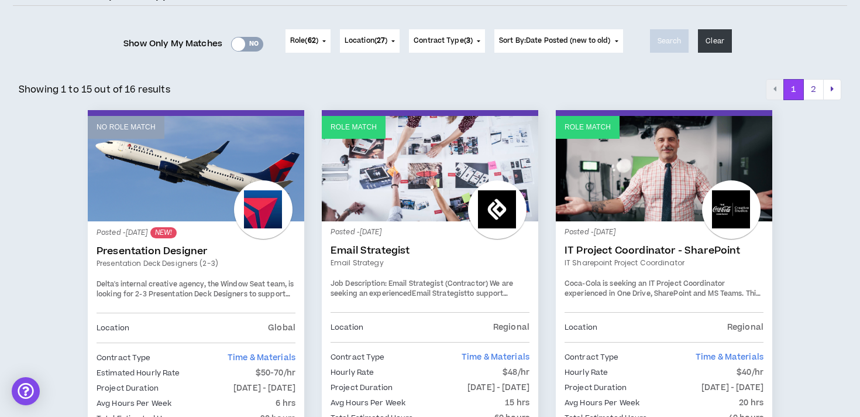  Describe the element at coordinates (516, 372) in the screenshot. I see `p: $48/hr` at that location.